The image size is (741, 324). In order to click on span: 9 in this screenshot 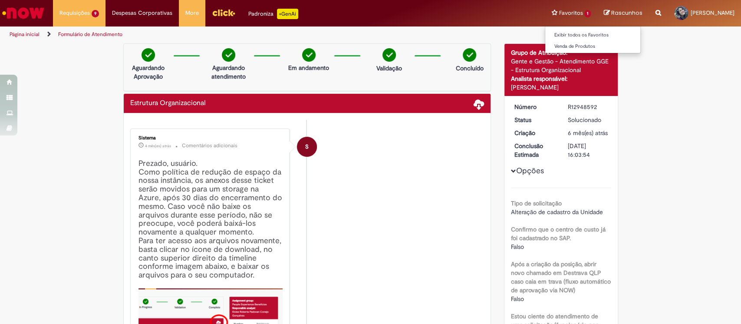, I will do `click(95, 13)`.